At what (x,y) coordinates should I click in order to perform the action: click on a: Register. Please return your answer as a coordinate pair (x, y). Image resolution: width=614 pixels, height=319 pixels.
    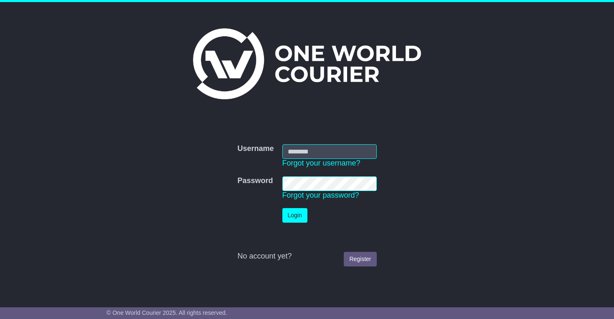
    Looking at the image, I should click on (360, 259).